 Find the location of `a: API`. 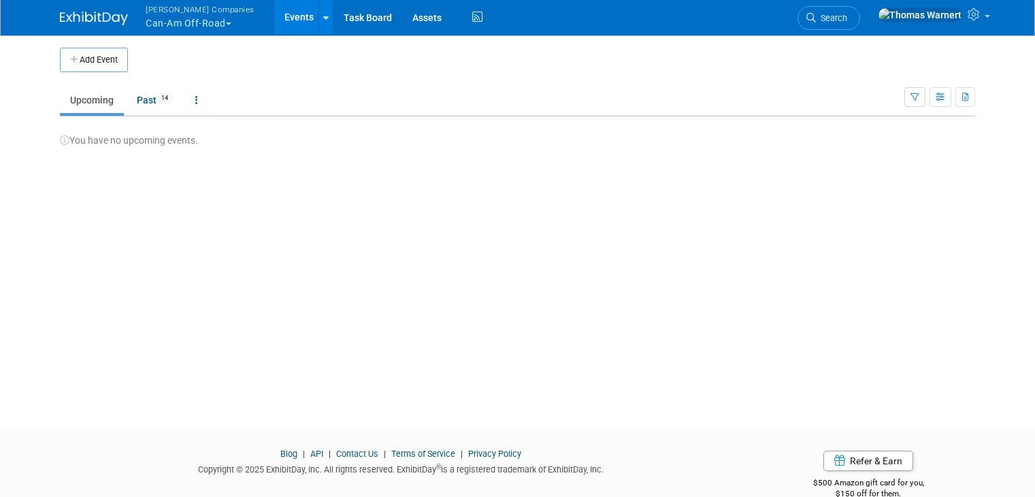

a: API is located at coordinates (316, 453).